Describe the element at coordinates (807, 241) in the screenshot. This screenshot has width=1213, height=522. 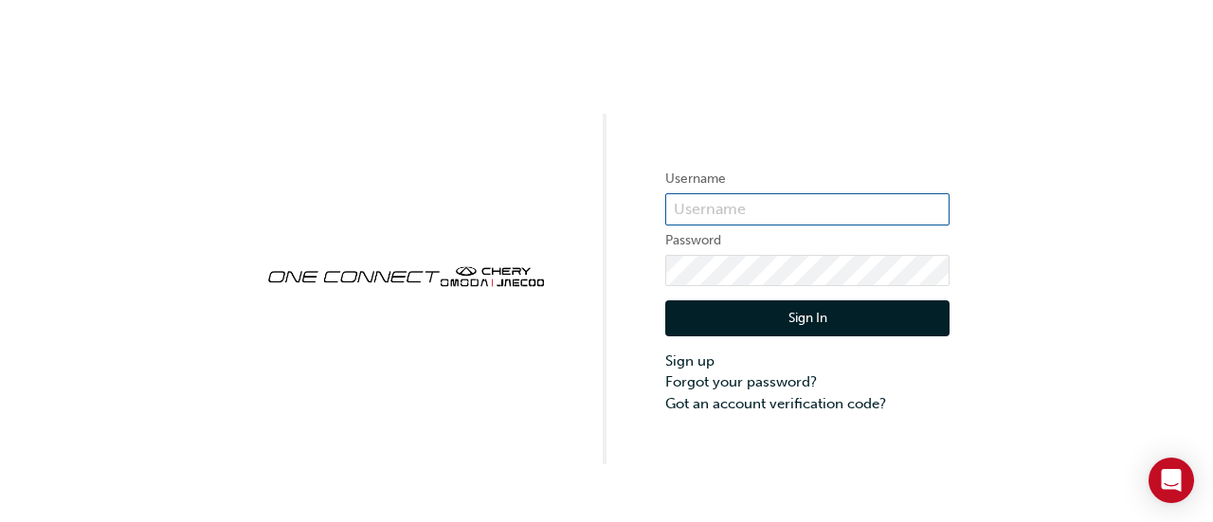
I see `label: Password` at that location.